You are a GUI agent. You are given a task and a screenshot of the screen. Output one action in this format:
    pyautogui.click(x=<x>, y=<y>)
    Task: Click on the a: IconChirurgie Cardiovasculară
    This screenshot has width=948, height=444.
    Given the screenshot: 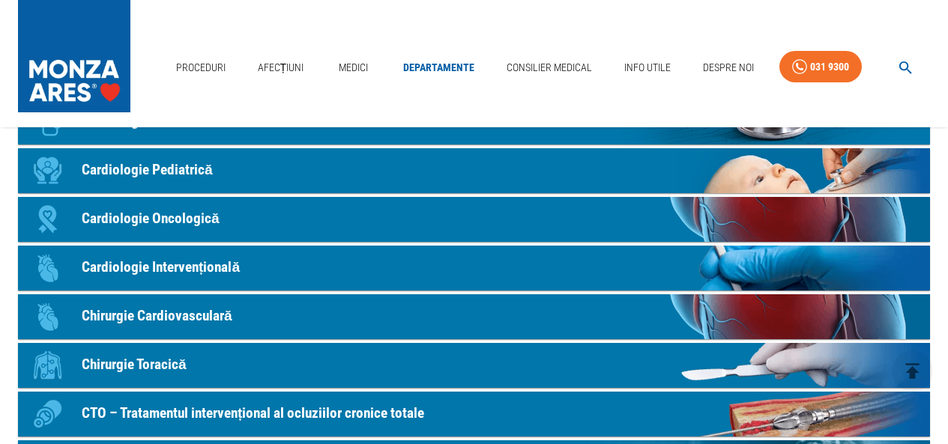 What is the action you would take?
    pyautogui.click(x=474, y=317)
    